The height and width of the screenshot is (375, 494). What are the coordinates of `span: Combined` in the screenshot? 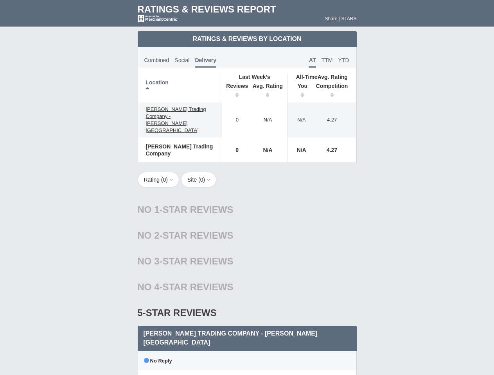 It's located at (157, 60).